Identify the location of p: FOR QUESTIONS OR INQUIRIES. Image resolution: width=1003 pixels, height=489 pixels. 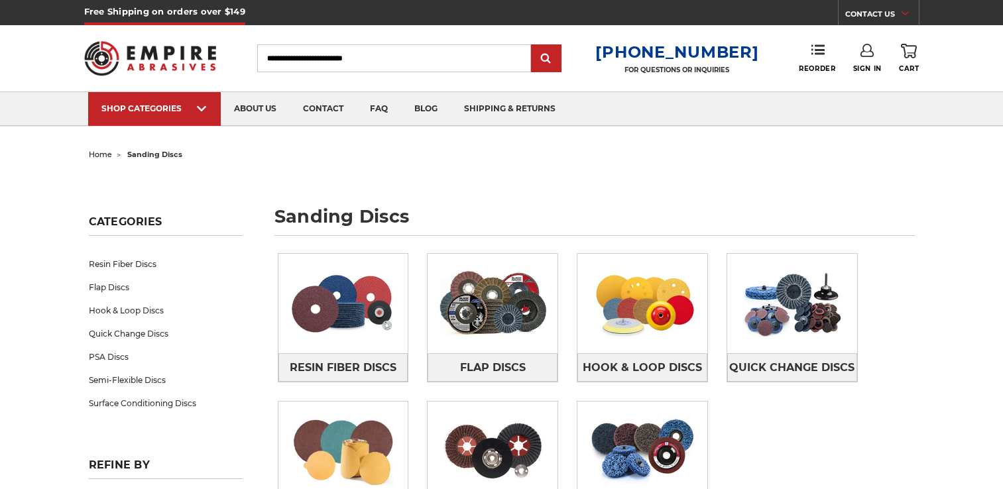
(677, 70).